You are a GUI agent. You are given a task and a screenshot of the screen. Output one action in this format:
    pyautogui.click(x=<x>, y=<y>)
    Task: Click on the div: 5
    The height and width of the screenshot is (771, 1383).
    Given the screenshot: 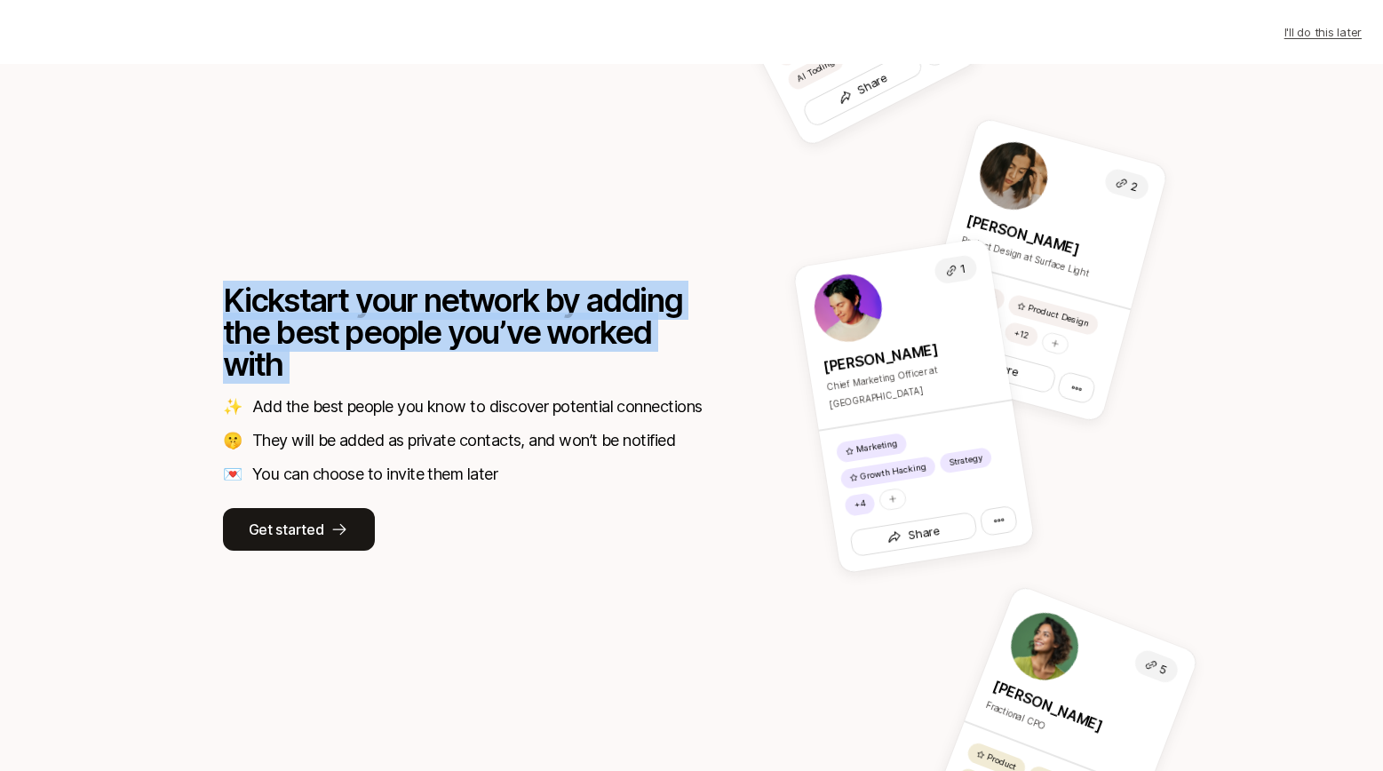 What is the action you would take?
    pyautogui.click(x=1157, y=667)
    